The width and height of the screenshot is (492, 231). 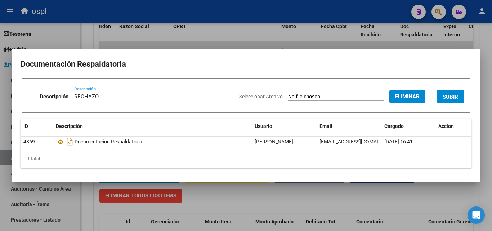 What do you see at coordinates (246, 159) in the screenshot?
I see `div: 1 total` at bounding box center [246, 159].